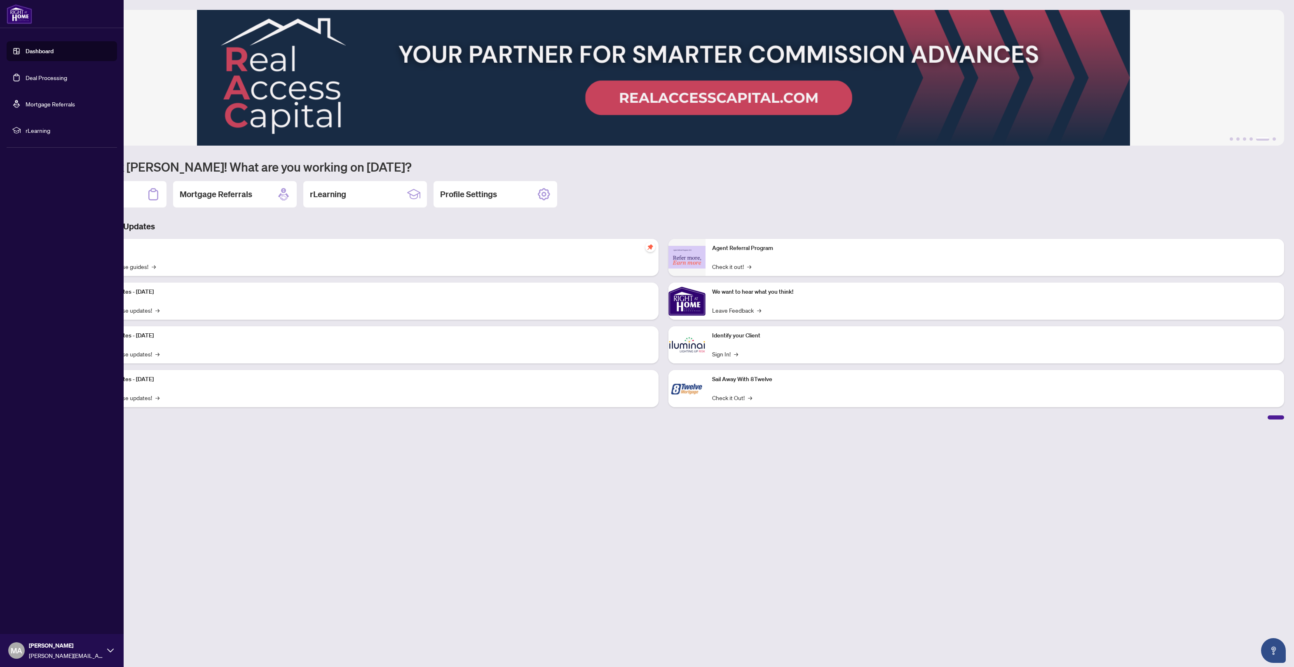 The height and width of the screenshot is (667, 1294). What do you see at coordinates (1275, 139) in the screenshot?
I see `button: 6` at bounding box center [1275, 139].